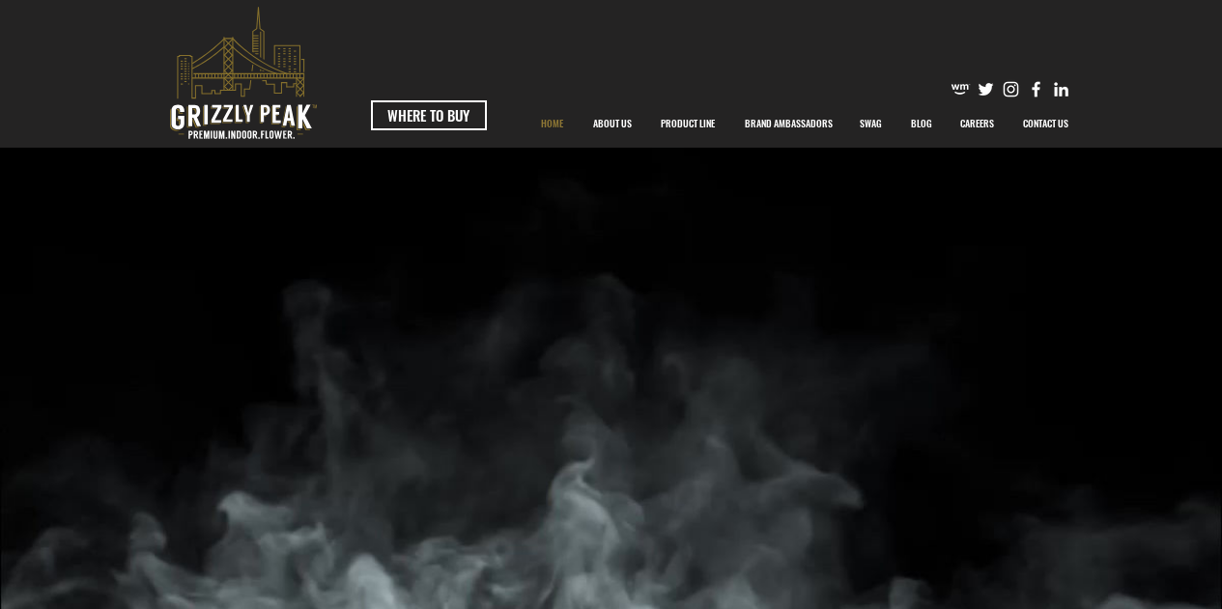 The width and height of the screenshot is (1222, 609). Describe the element at coordinates (985, 89) in the screenshot. I see `img: Twitter` at that location.